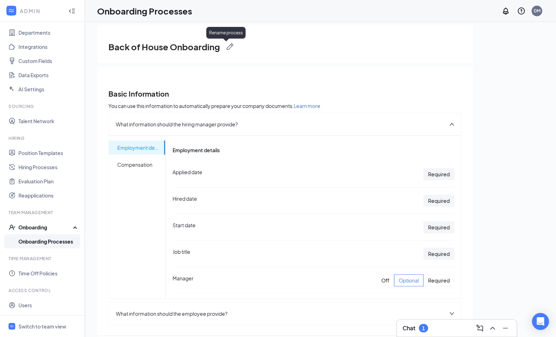 The image size is (556, 337). I want to click on button: Minimize, so click(505, 329).